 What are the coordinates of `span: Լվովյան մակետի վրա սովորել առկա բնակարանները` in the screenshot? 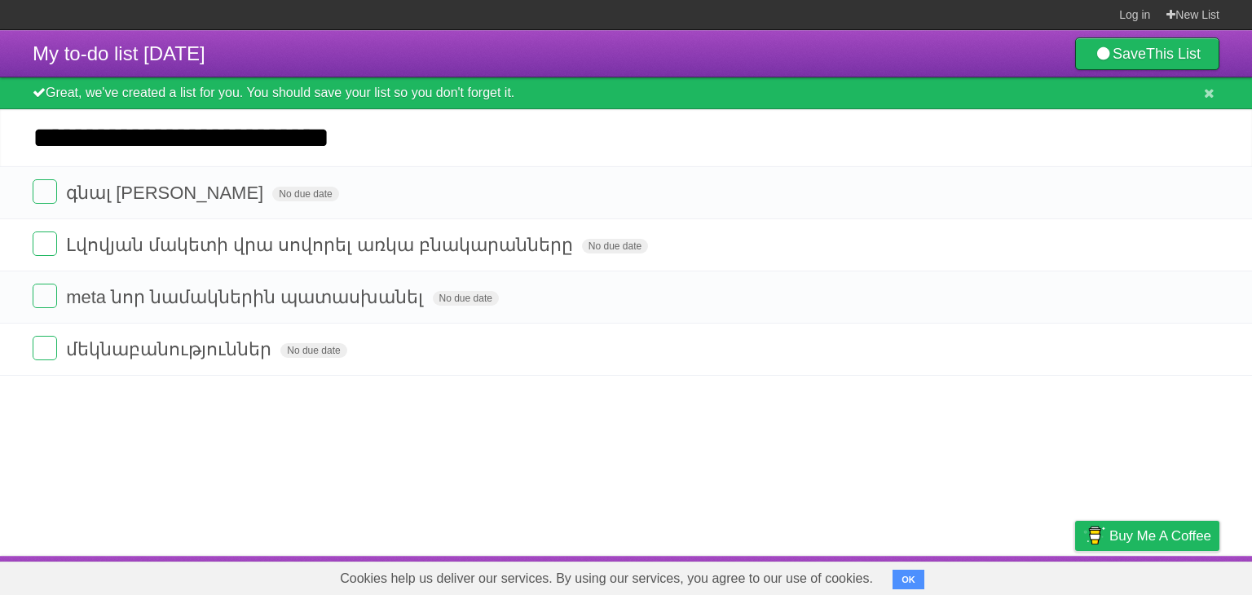 It's located at (321, 245).